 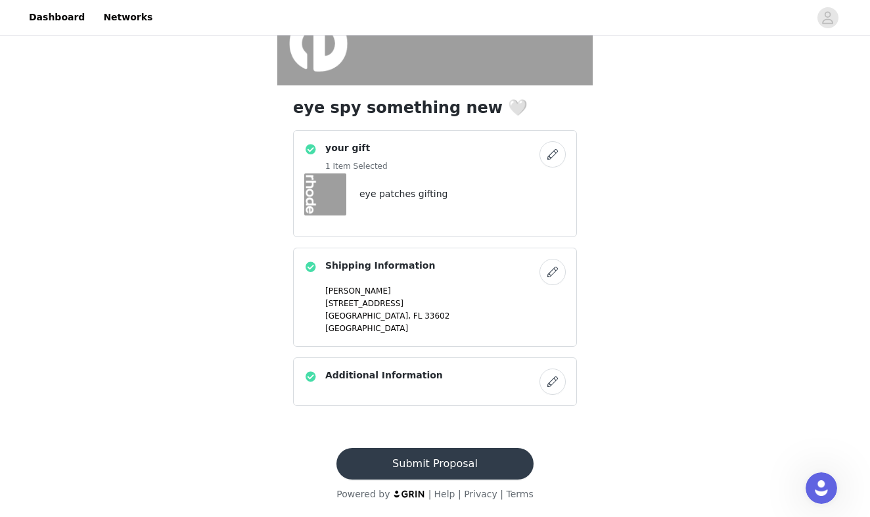 I want to click on h5: 1 Item Selected, so click(x=356, y=166).